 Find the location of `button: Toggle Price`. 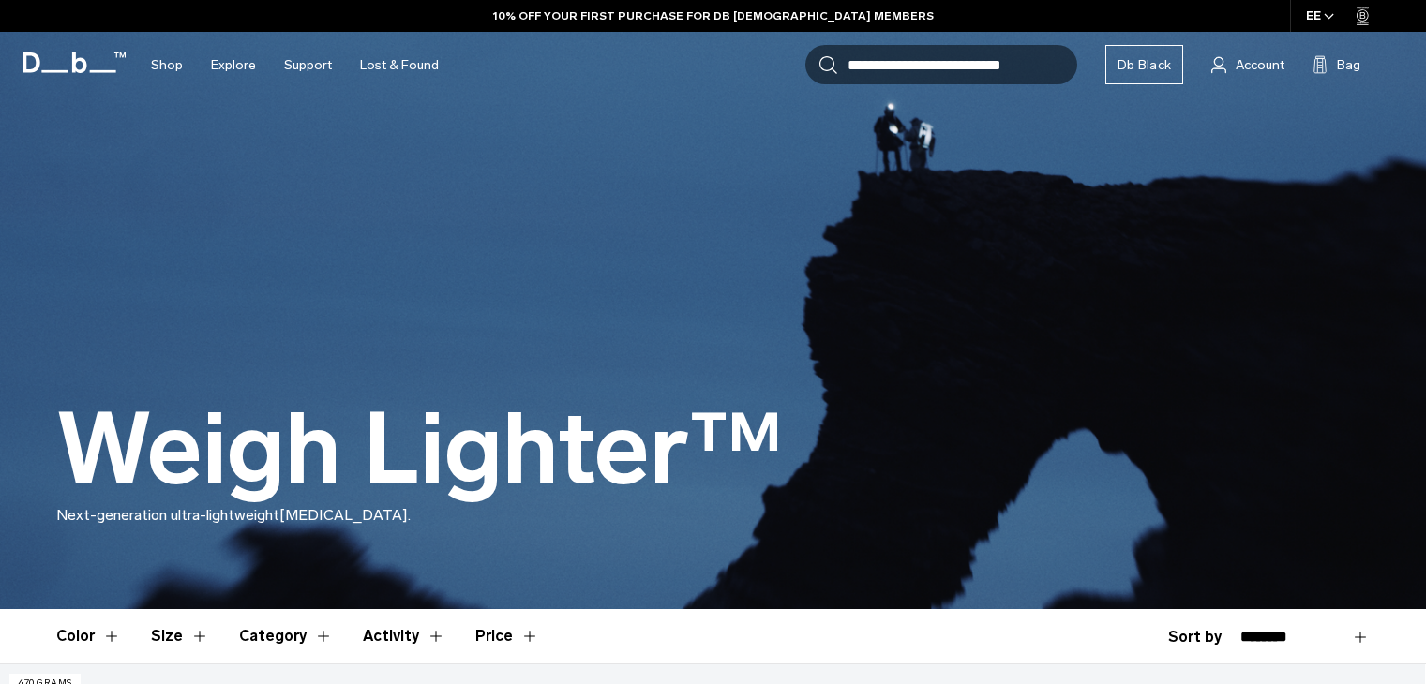

button: Toggle Price is located at coordinates (507, 636).